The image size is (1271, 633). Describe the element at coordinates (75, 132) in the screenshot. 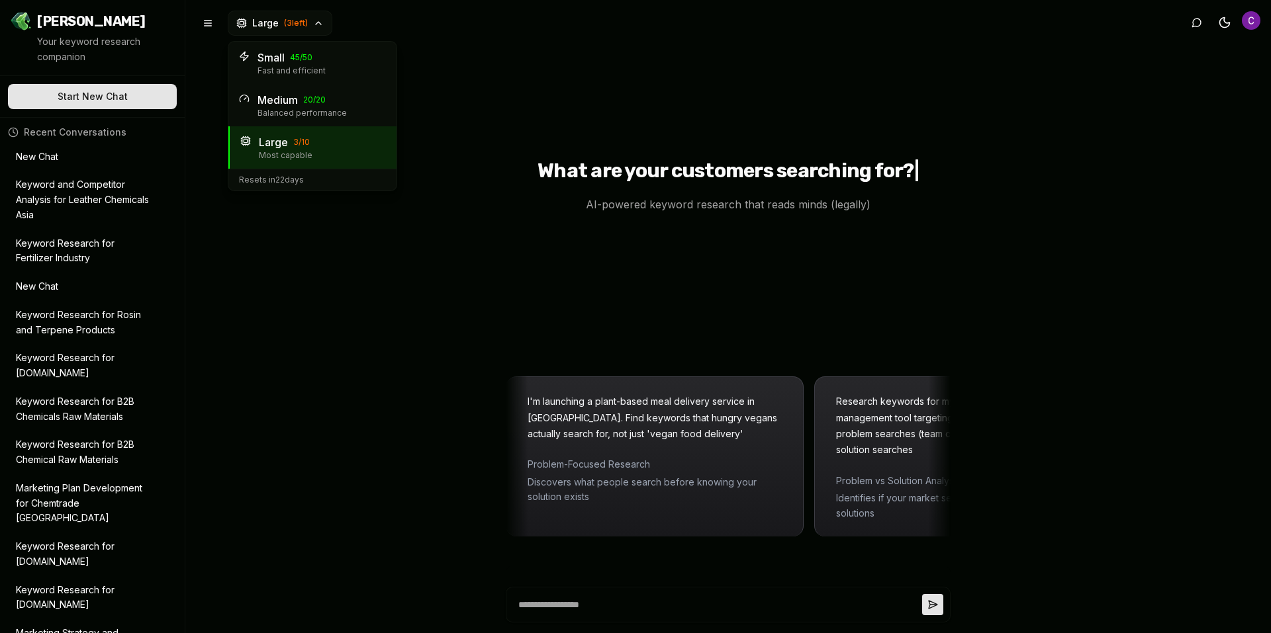

I see `span: Recent Conversations` at that location.